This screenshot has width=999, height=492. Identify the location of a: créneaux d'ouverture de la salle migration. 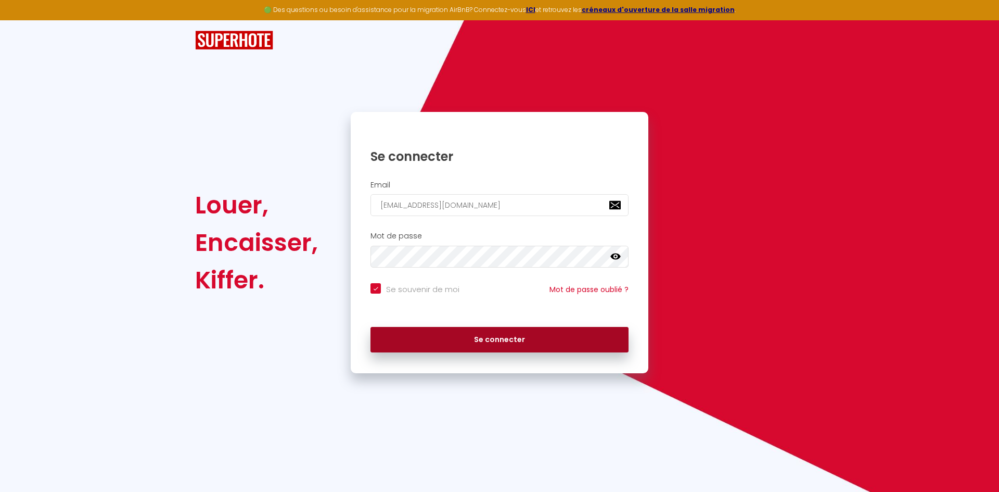
(658, 9).